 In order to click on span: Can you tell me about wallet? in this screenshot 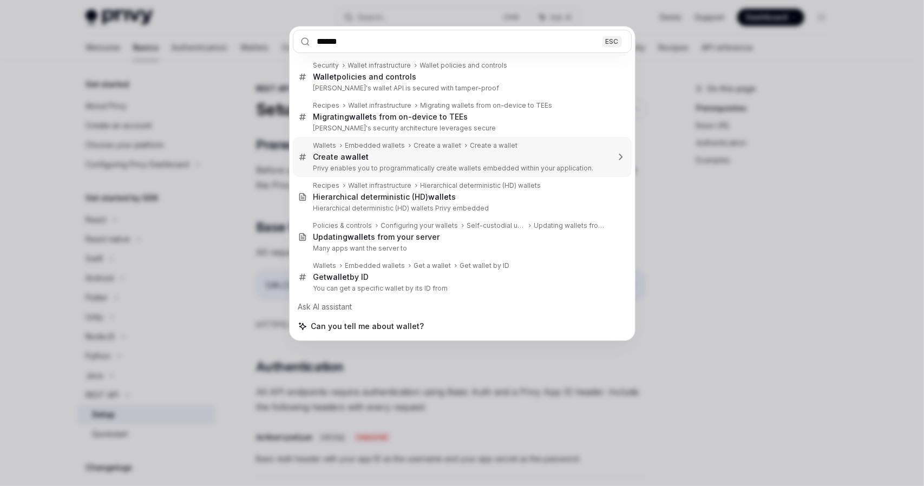, I will do `click(367, 326)`.